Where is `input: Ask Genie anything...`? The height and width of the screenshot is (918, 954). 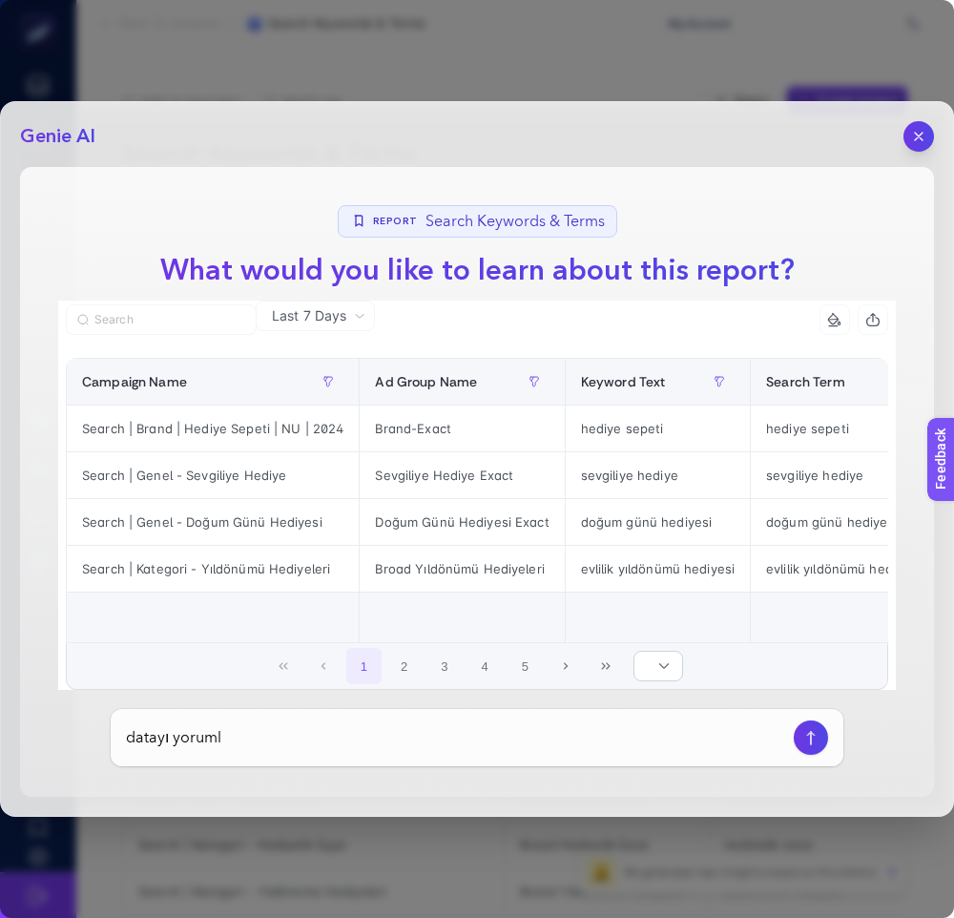 input: Ask Genie anything... is located at coordinates (456, 738).